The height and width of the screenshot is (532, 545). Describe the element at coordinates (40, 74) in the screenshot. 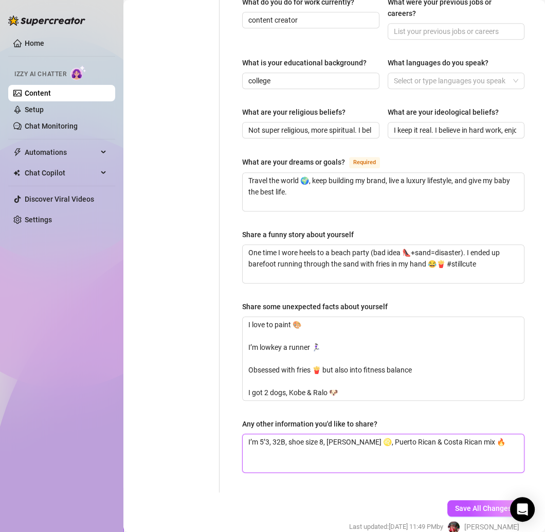

I see `span: Izzy AI Chatter` at that location.